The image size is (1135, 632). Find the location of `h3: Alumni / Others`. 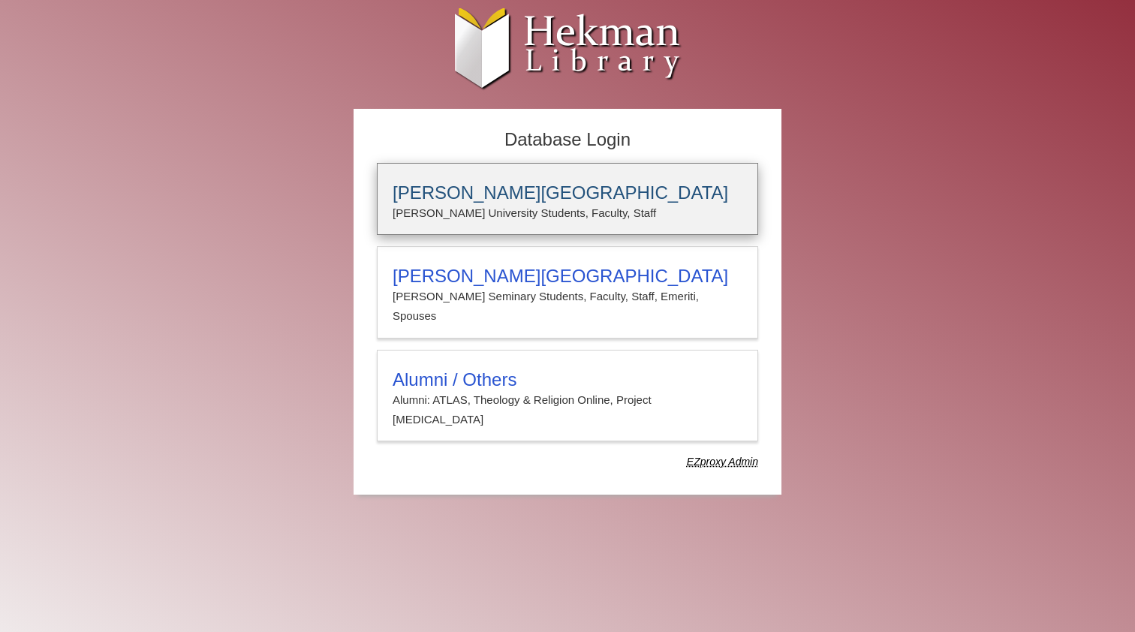

h3: Alumni / Others is located at coordinates (567, 380).